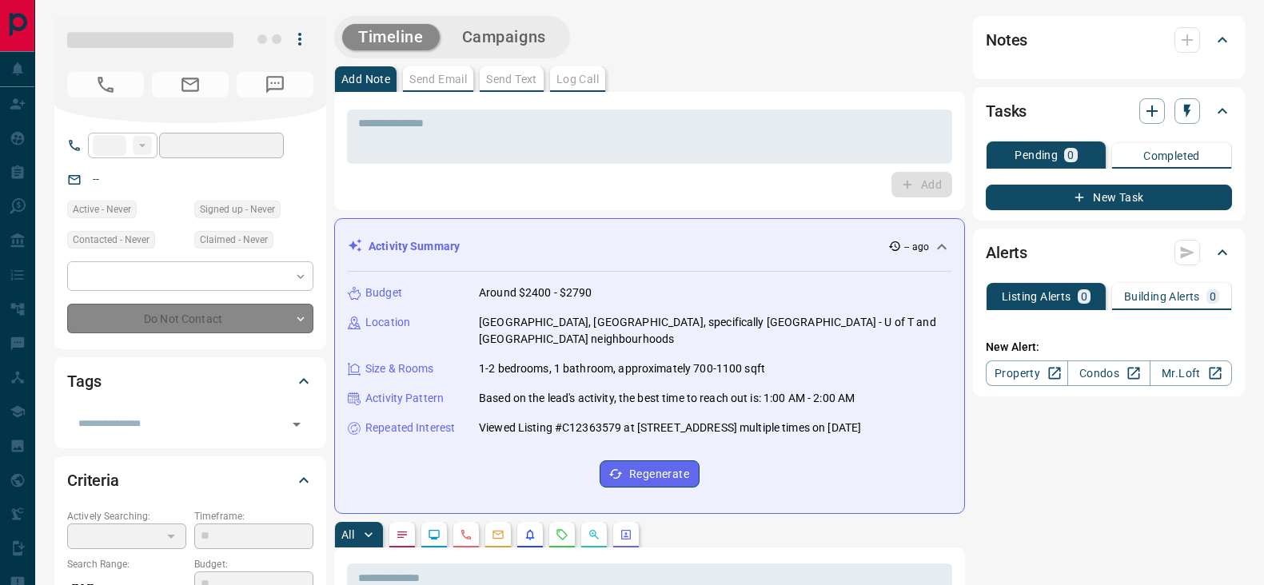 The height and width of the screenshot is (585, 1264). I want to click on h2: Criteria, so click(93, 481).